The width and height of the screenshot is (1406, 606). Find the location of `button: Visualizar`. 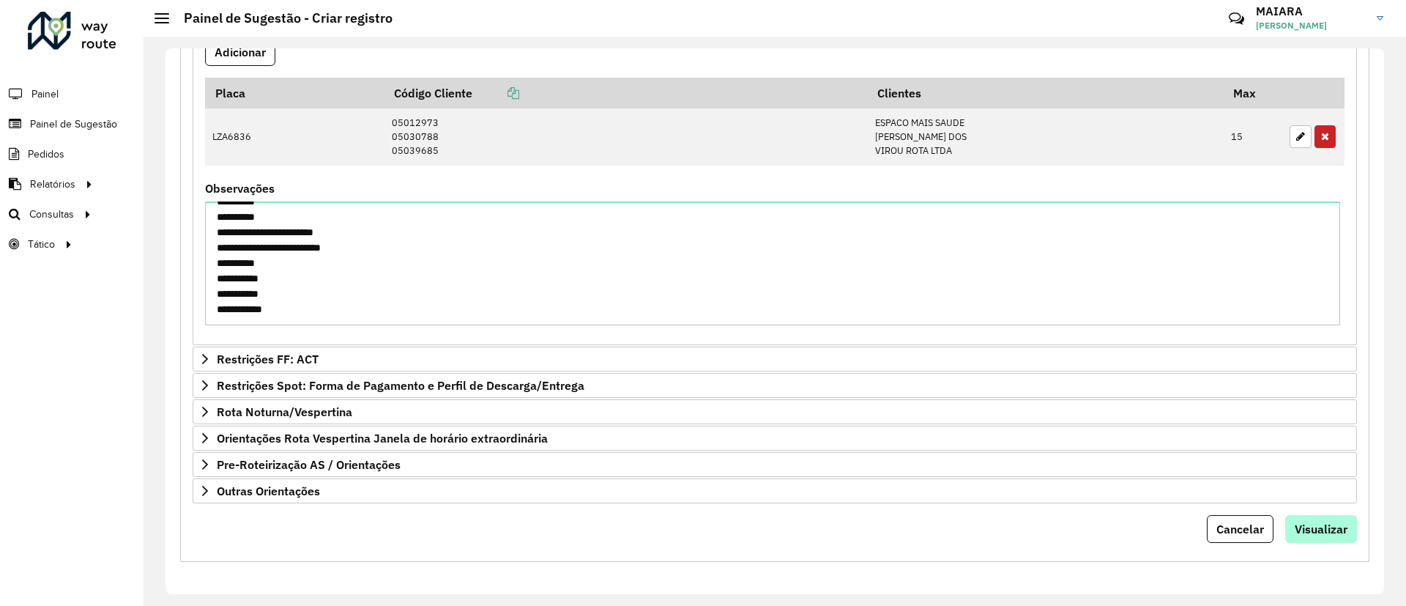

button: Visualizar is located at coordinates (1321, 529).